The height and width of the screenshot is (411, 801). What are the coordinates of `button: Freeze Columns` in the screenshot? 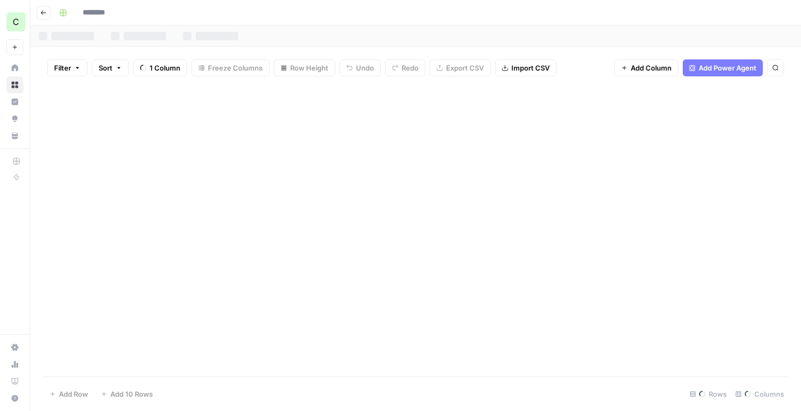 It's located at (230, 68).